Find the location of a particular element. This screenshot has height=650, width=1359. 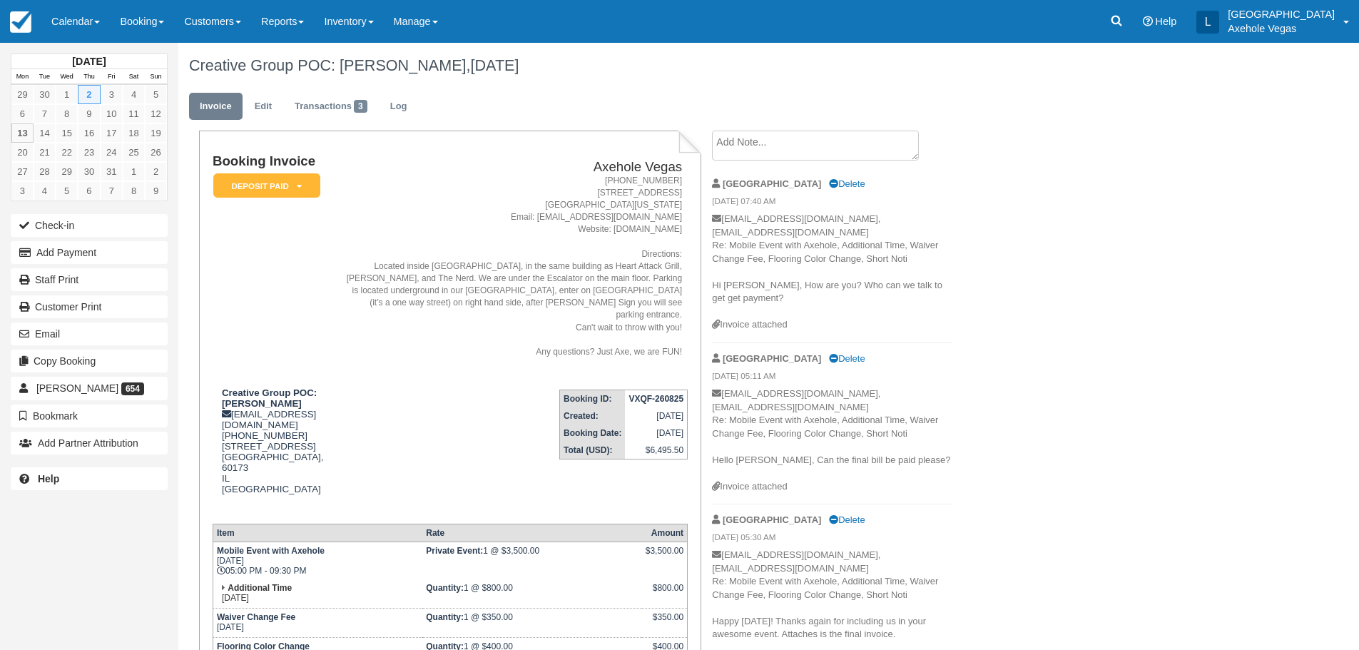

div: $800.00 is located at coordinates (664, 594).